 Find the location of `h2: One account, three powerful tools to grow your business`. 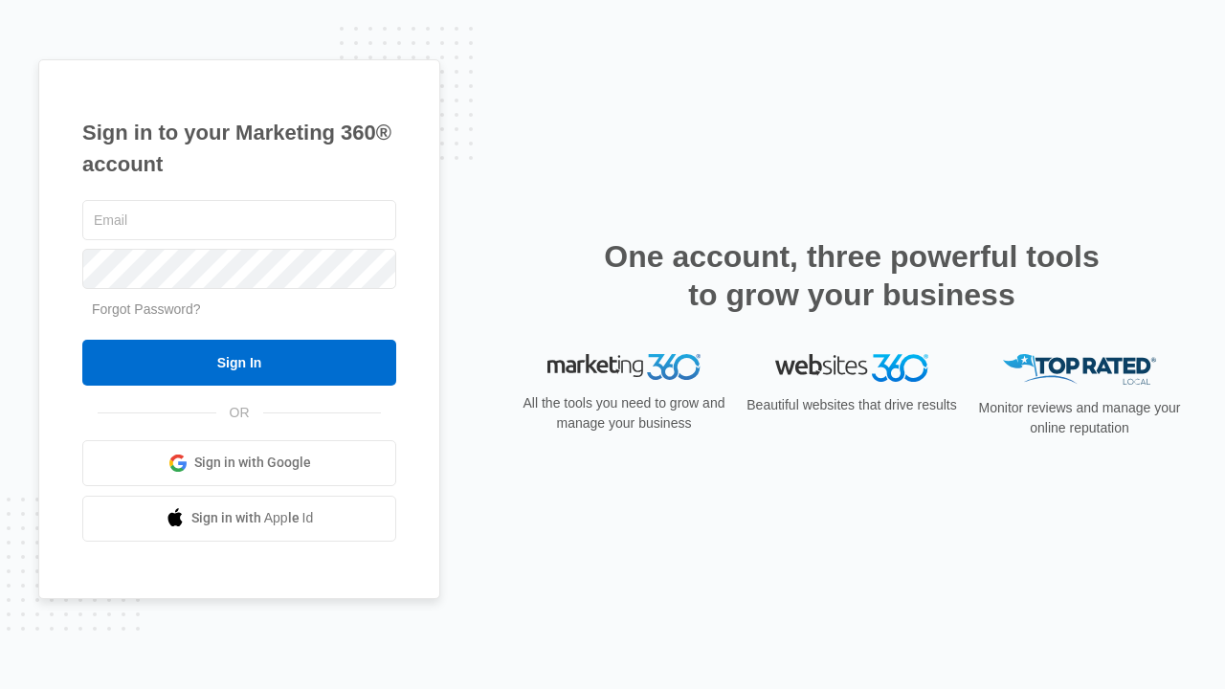

h2: One account, three powerful tools to grow your business is located at coordinates (851, 276).